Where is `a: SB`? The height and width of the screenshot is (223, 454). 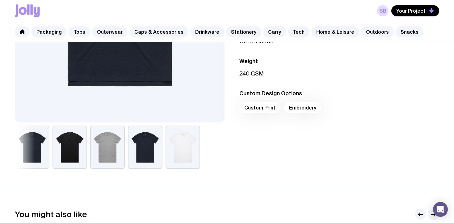
a: SB is located at coordinates (383, 11).